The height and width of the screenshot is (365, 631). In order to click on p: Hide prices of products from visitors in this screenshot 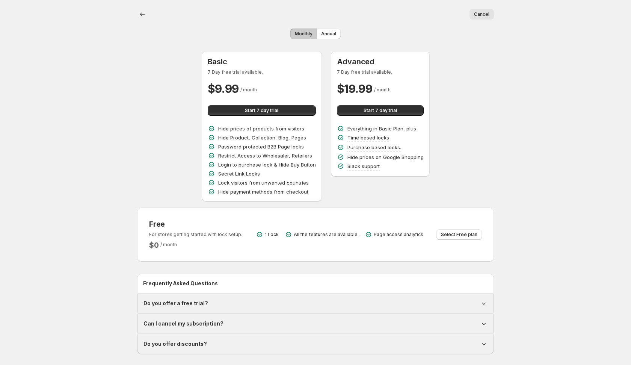, I will do `click(261, 128)`.